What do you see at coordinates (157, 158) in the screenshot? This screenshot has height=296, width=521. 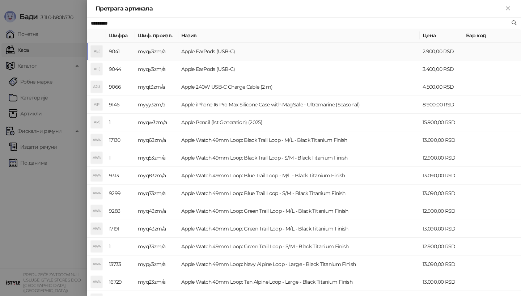 I see `td: myq53zm/a` at bounding box center [157, 158].